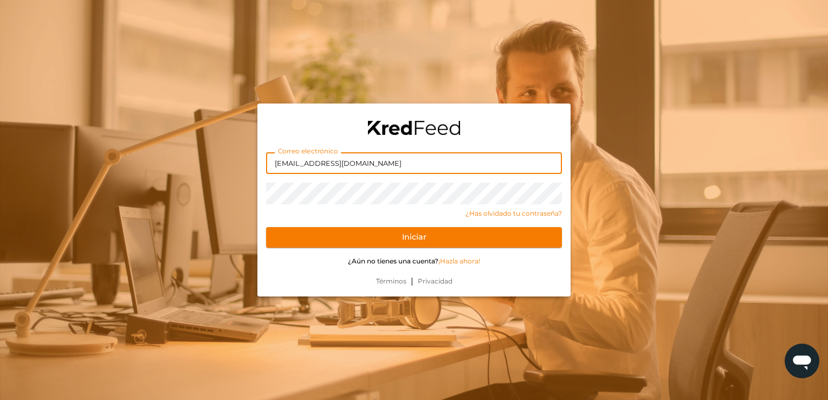 This screenshot has height=400, width=828. I want to click on label: Correo electrónico, so click(308, 152).